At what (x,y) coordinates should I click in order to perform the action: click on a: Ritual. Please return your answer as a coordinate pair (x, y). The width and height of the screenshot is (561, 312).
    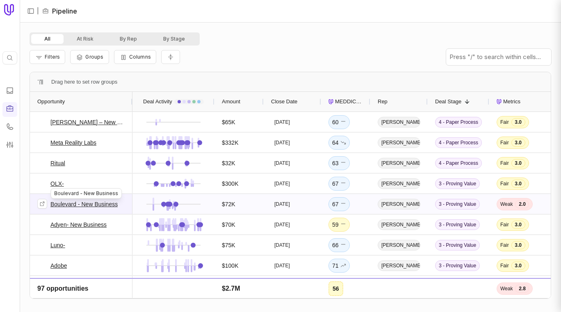
    Looking at the image, I should click on (58, 163).